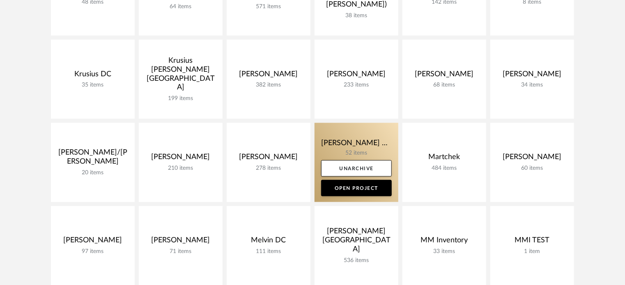 This screenshot has height=285, width=625. I want to click on div: 20 items, so click(93, 173).